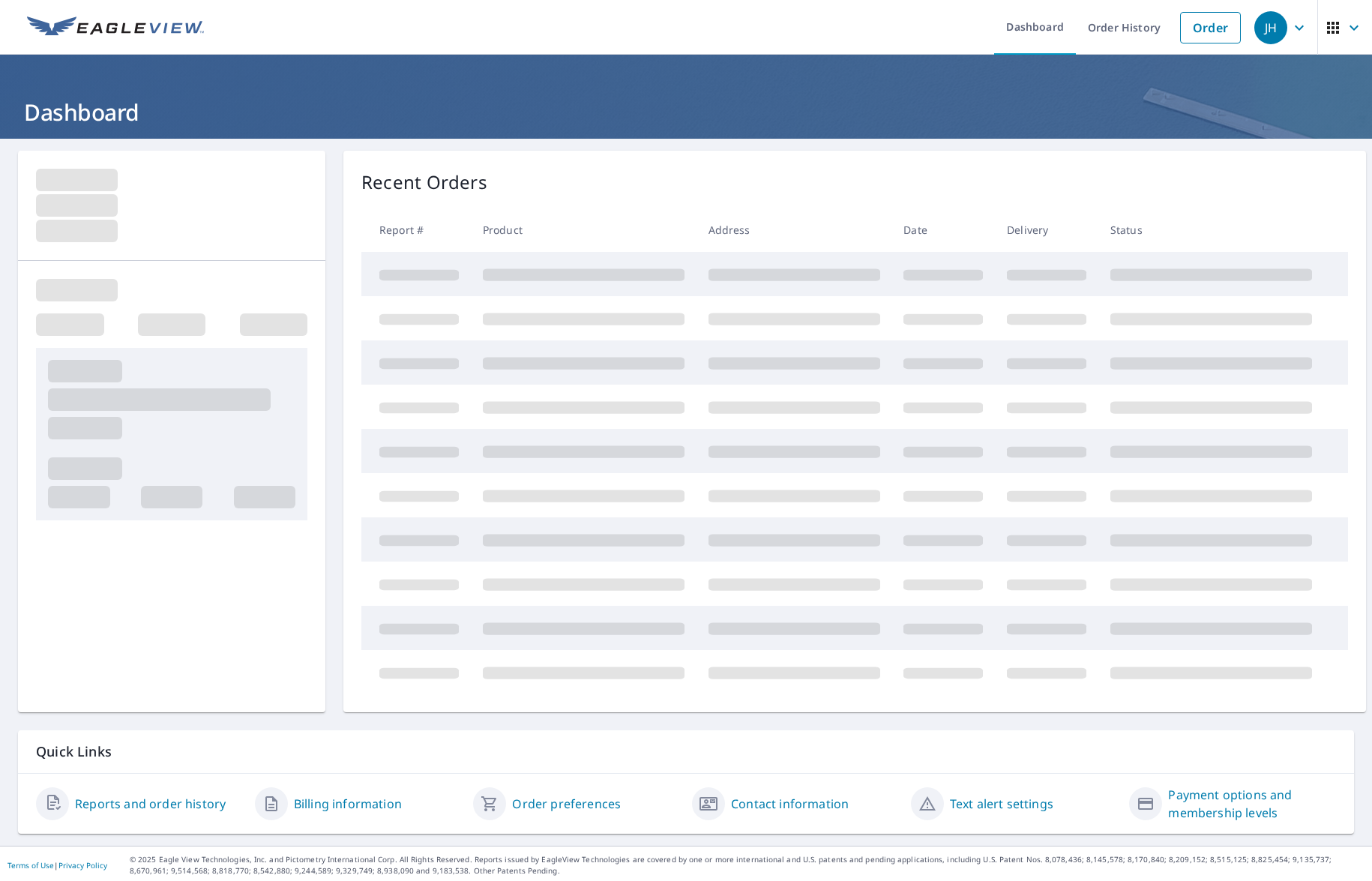  Describe the element at coordinates (1001, 803) in the screenshot. I see `a: Text alert settings` at that location.